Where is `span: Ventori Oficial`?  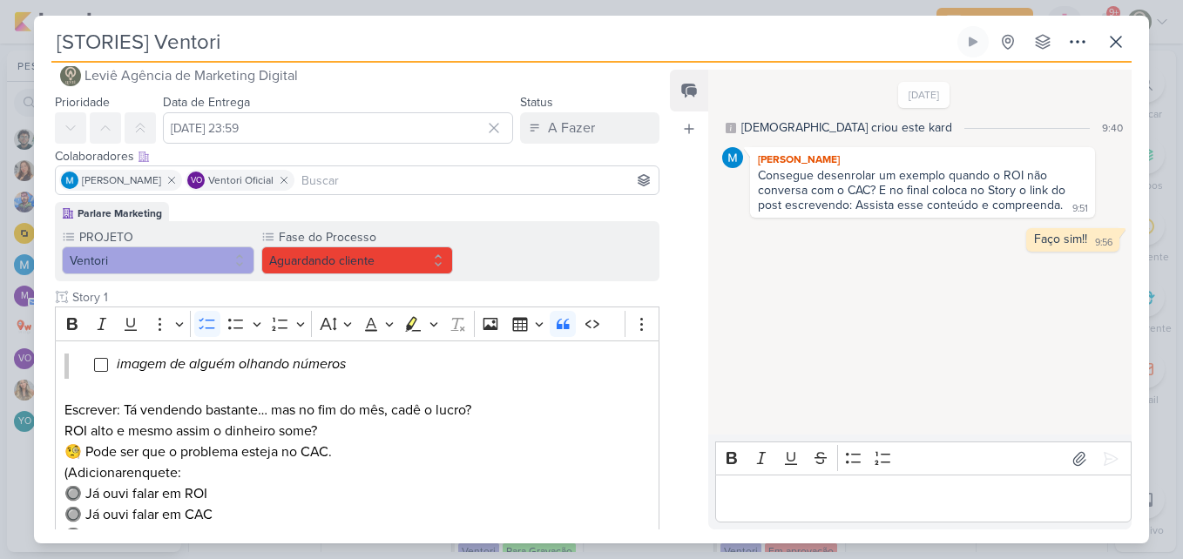
span: Ventori Oficial is located at coordinates (240, 180).